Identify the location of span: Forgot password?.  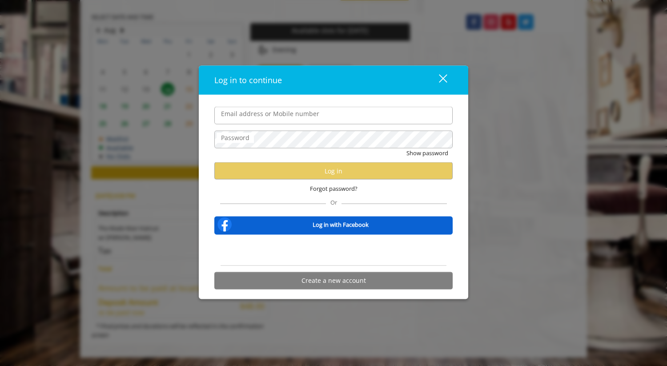
(334, 189).